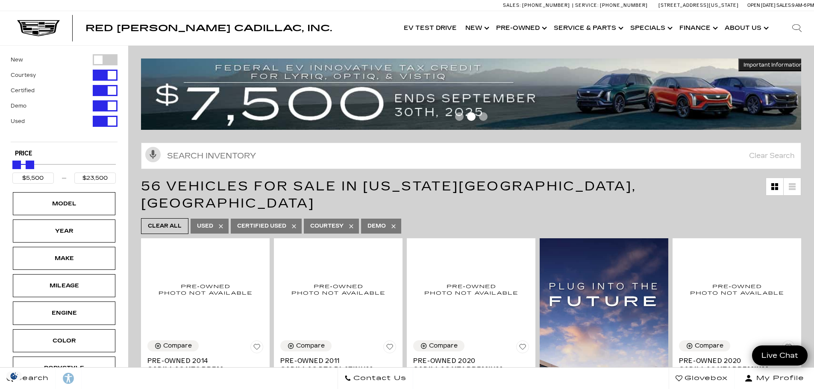 Image resolution: width=814 pixels, height=389 pixels. Describe the element at coordinates (64, 231) in the screenshot. I see `div: YearYear` at that location.